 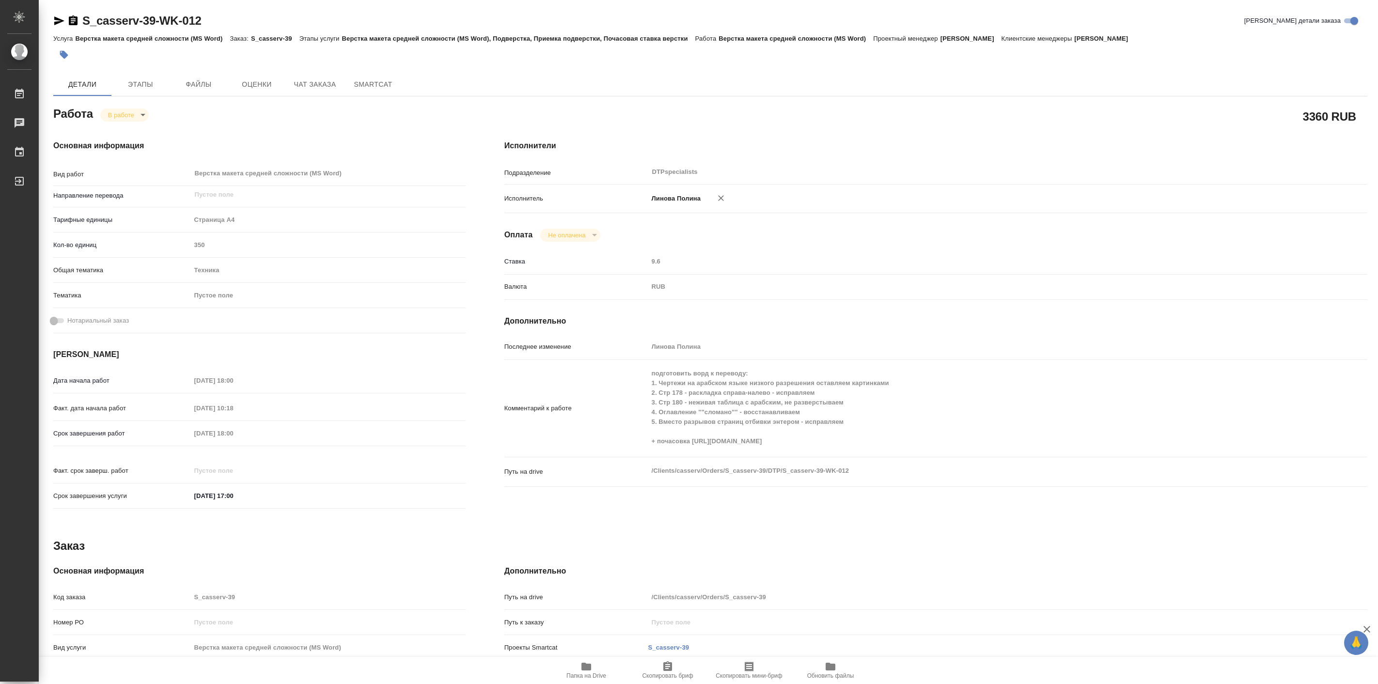 I want to click on h2: Заказ, so click(x=69, y=546).